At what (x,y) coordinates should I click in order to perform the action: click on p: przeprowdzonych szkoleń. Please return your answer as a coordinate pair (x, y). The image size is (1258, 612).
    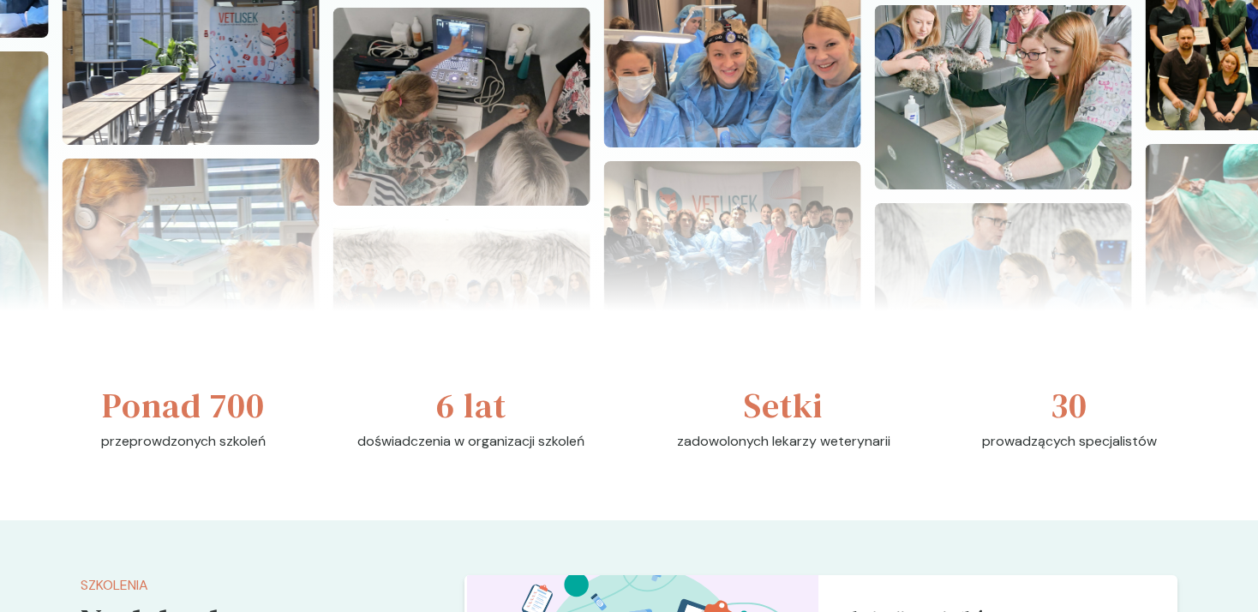
    Looking at the image, I should click on (183, 441).